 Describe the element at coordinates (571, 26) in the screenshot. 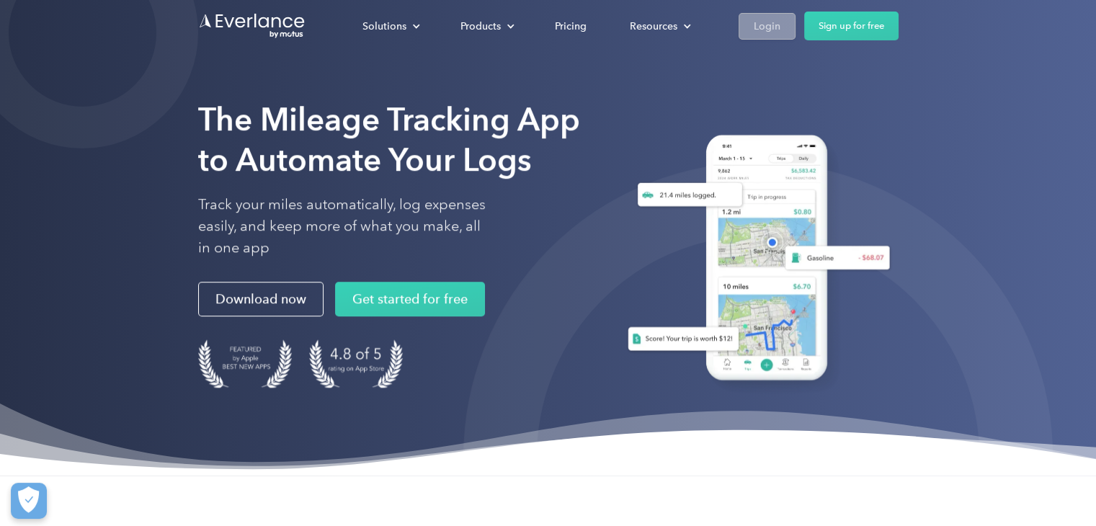

I see `div: Pricing` at that location.